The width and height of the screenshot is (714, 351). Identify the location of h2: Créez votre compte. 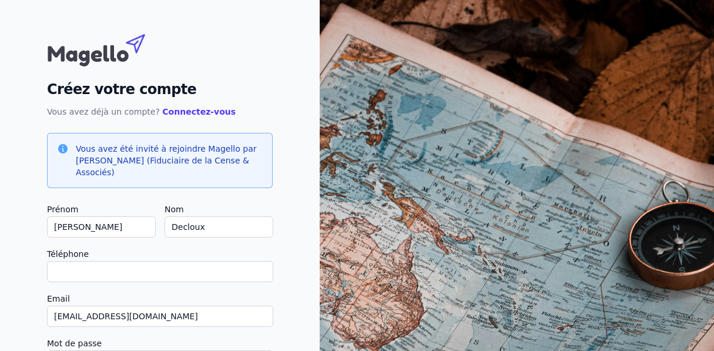
(160, 89).